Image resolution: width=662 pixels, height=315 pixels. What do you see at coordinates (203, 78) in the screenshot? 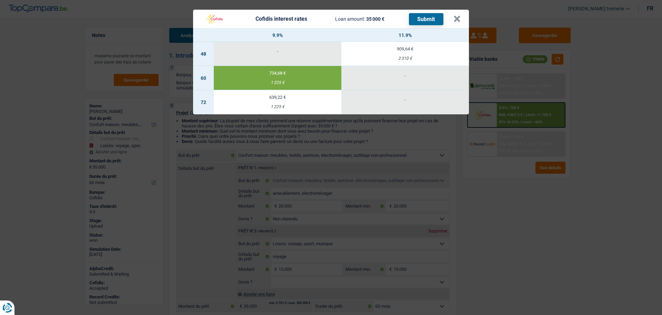
I see `td: 60` at bounding box center [203, 78].